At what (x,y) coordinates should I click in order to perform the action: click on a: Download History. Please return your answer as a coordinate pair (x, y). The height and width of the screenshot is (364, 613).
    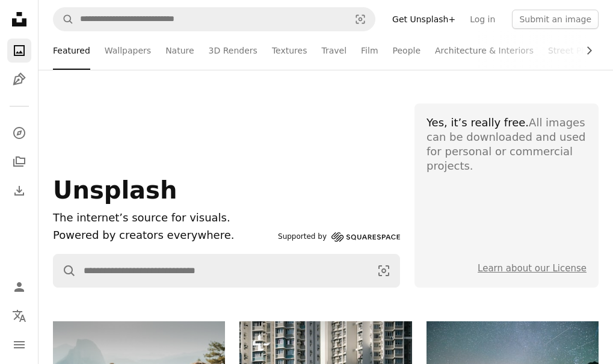
    Looking at the image, I should click on (19, 191).